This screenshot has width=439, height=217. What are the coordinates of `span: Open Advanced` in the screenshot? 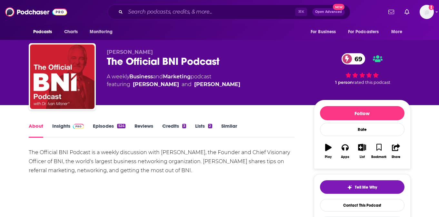 It's located at (329, 12).